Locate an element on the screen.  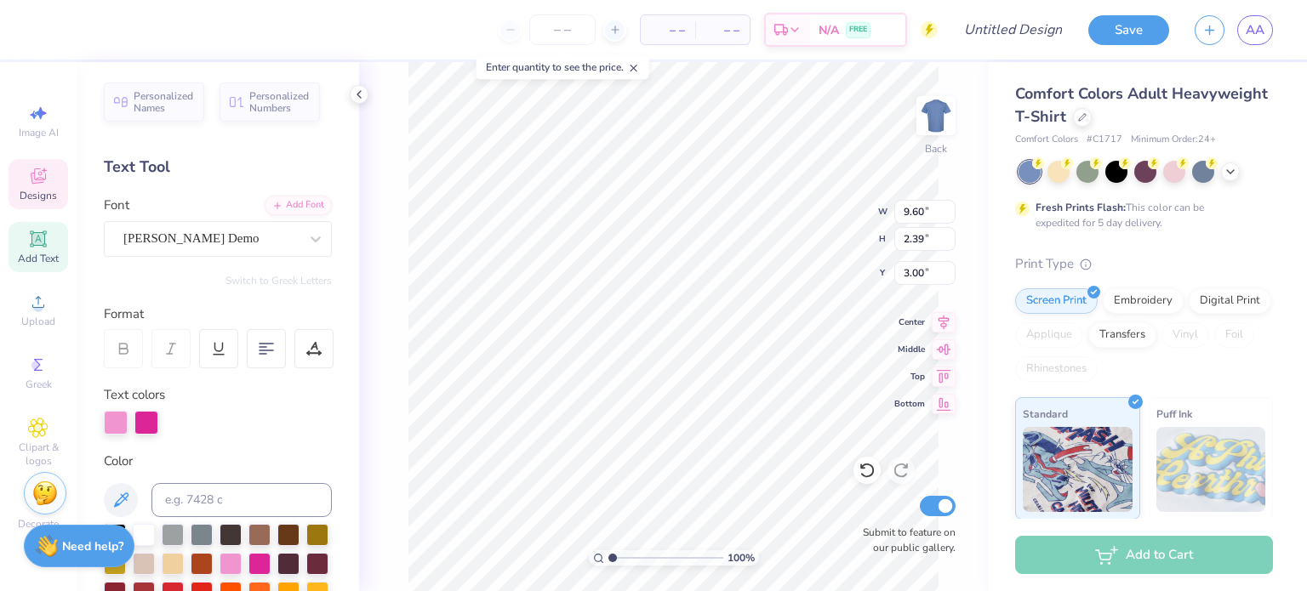
div: Rhinestones is located at coordinates (1056, 369).